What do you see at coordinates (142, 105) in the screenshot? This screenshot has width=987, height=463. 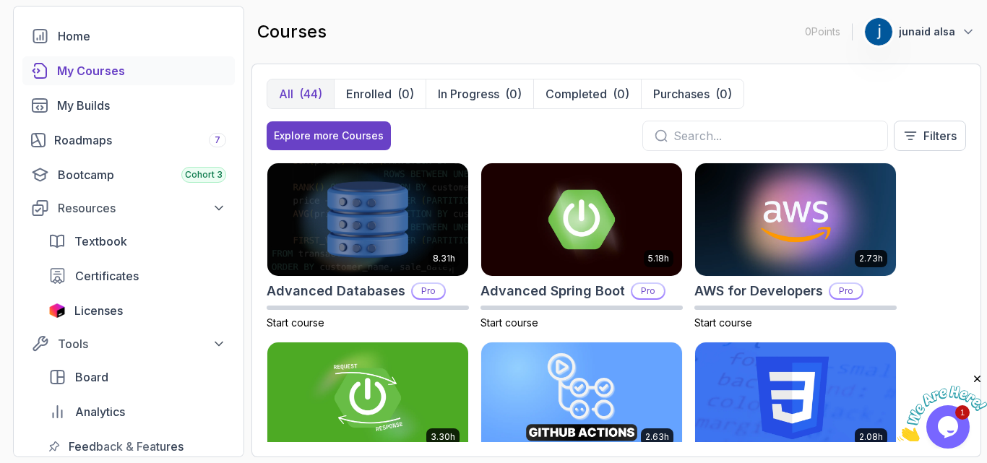 I see `div: My Builds` at bounding box center [142, 105].